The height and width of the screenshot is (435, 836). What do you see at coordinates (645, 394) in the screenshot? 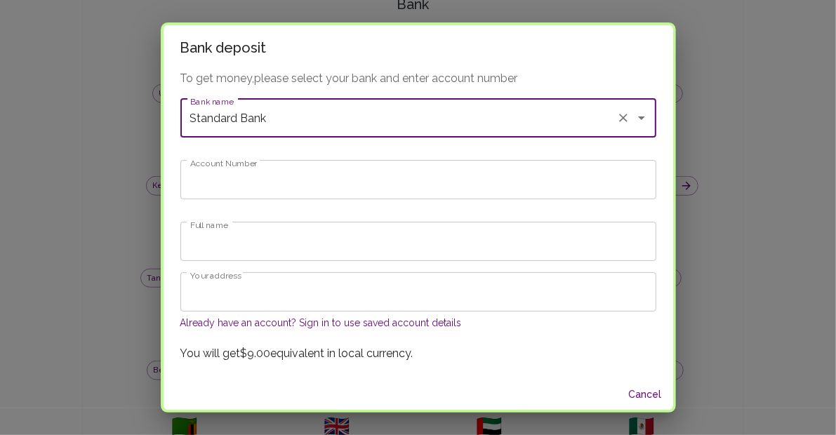
I see `button: Cancel` at bounding box center [645, 394].